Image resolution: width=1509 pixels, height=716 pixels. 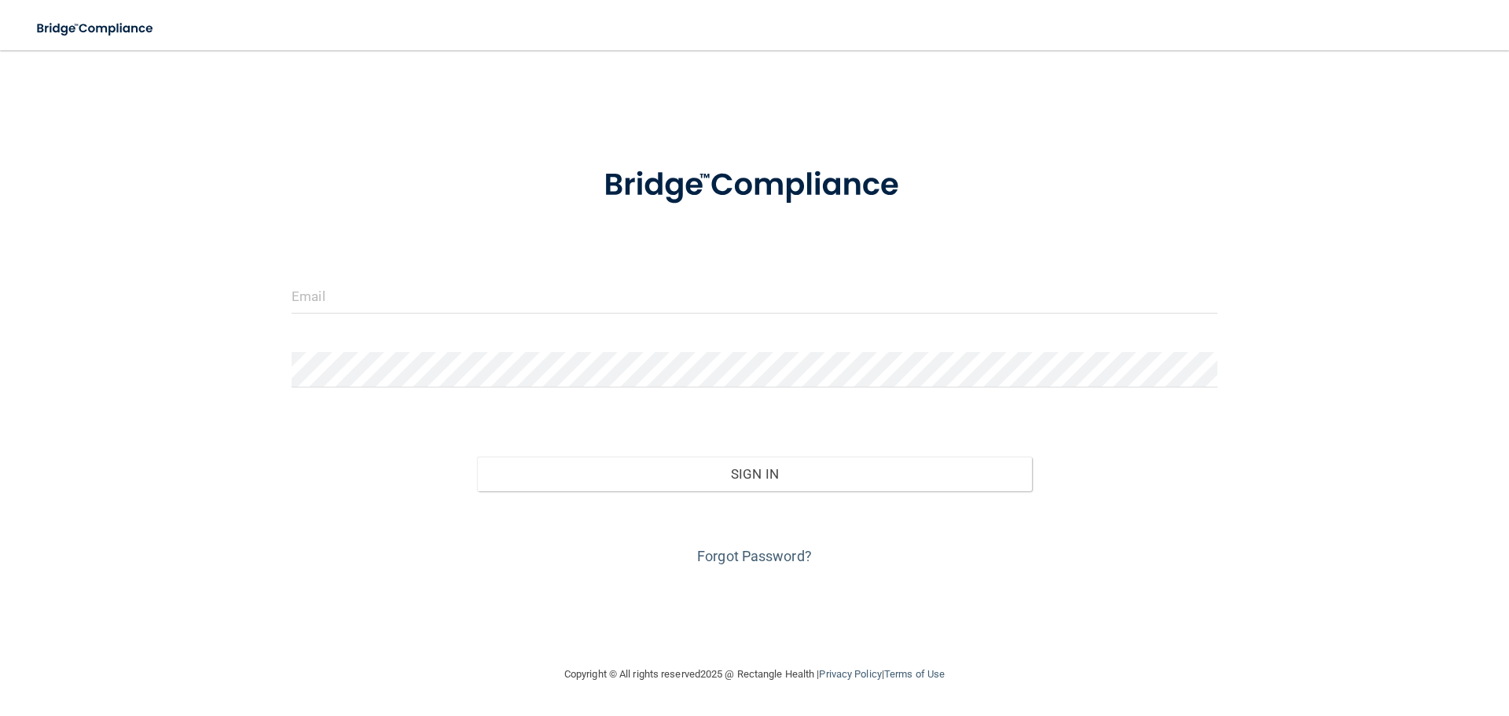 What do you see at coordinates (914, 674) in the screenshot?
I see `a: Terms of Use` at bounding box center [914, 674].